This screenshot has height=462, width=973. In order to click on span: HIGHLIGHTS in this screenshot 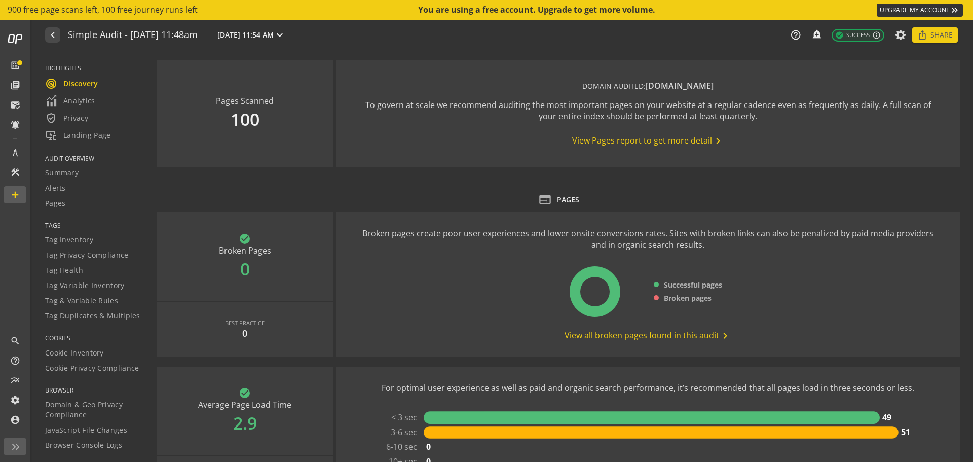, I will do `click(94, 68)`.